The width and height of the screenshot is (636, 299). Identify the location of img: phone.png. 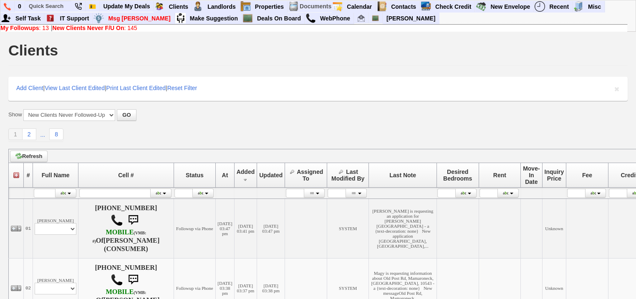
(7, 7).